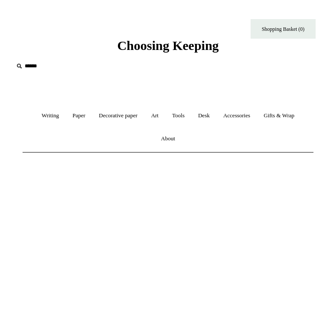 The height and width of the screenshot is (325, 336). What do you see at coordinates (155, 115) in the screenshot?
I see `a: Art` at bounding box center [155, 115].